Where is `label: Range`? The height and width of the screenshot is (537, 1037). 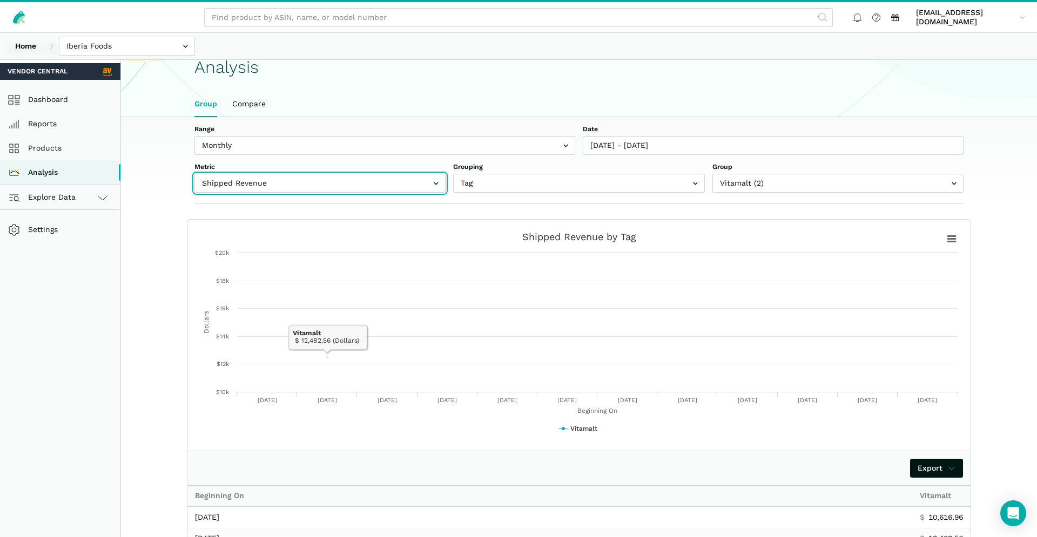
label: Range is located at coordinates (385, 130).